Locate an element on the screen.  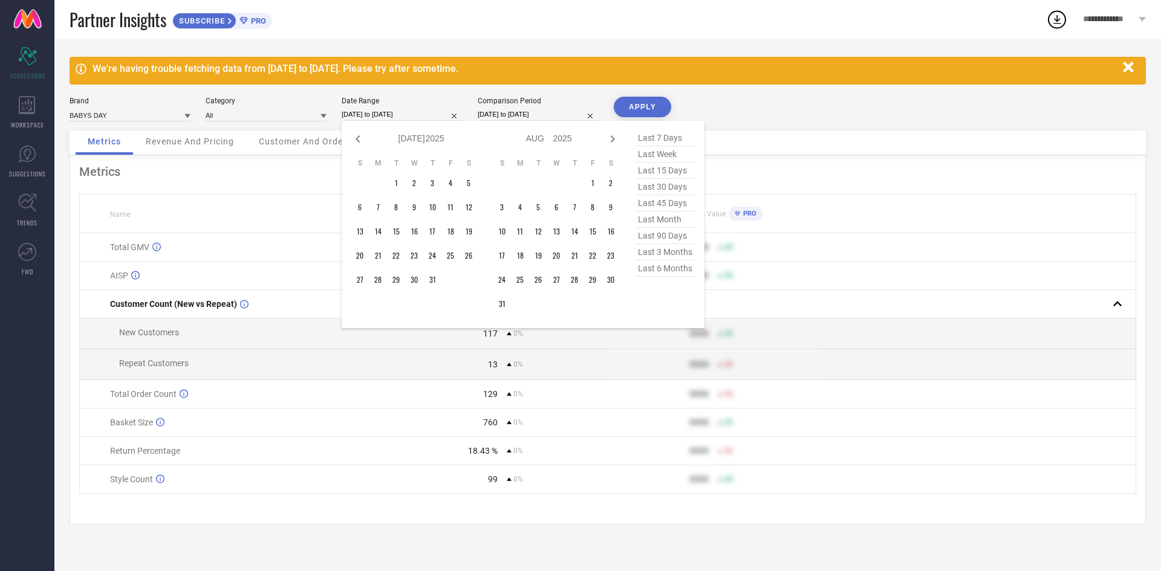
span: last 90 days is located at coordinates (665, 236).